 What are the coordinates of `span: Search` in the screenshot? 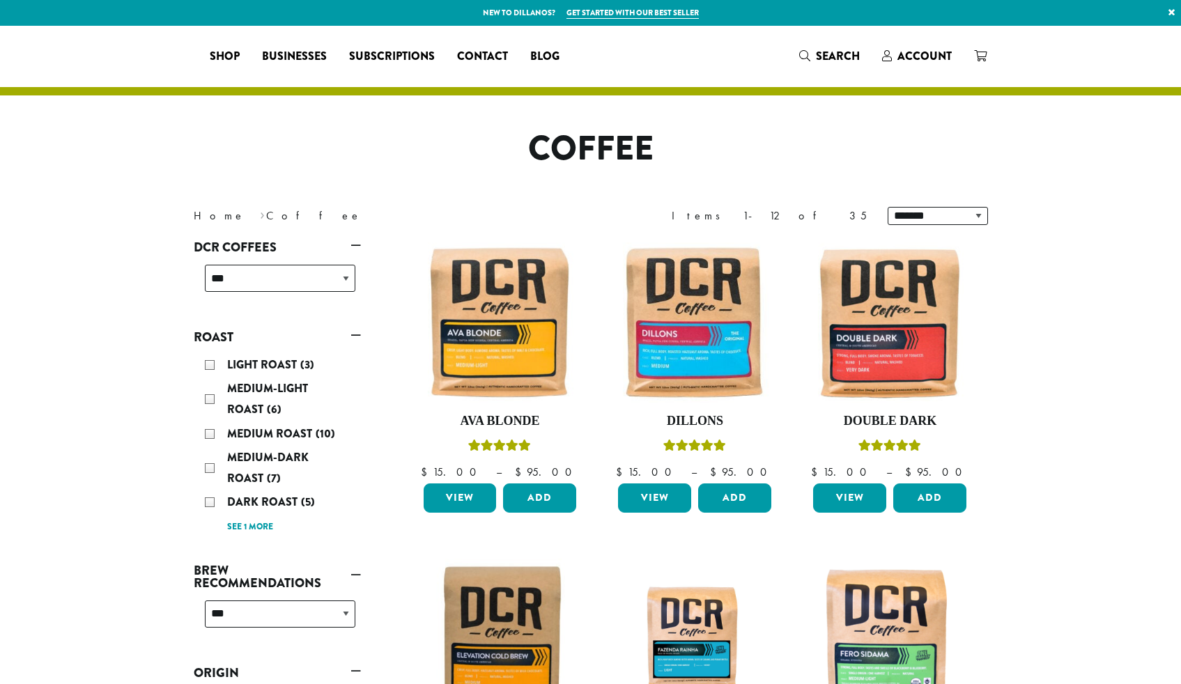 It's located at (837, 56).